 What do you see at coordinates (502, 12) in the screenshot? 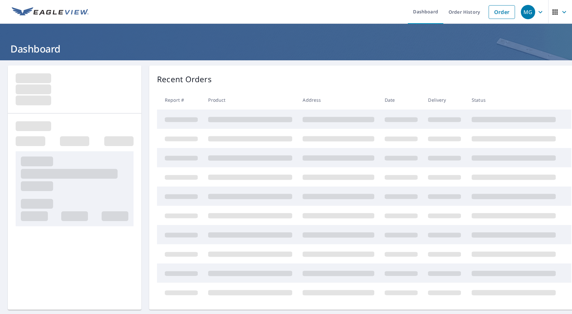
I see `a: Order` at bounding box center [502, 12].